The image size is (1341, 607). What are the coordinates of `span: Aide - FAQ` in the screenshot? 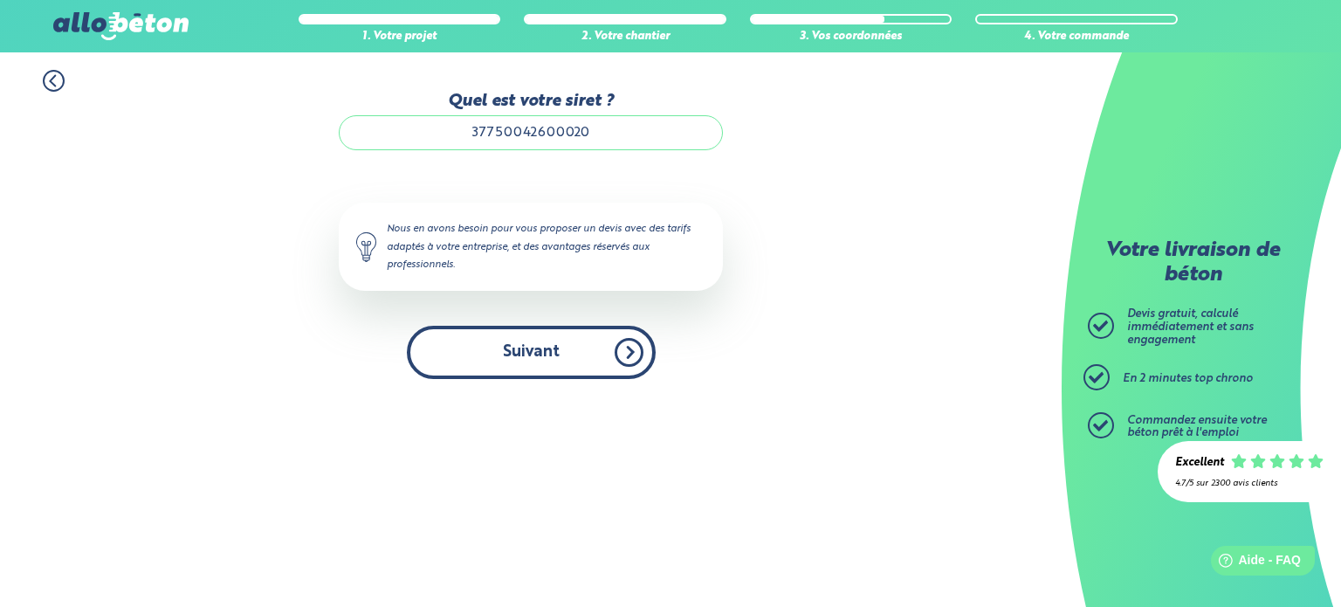 It's located at (84, 21).